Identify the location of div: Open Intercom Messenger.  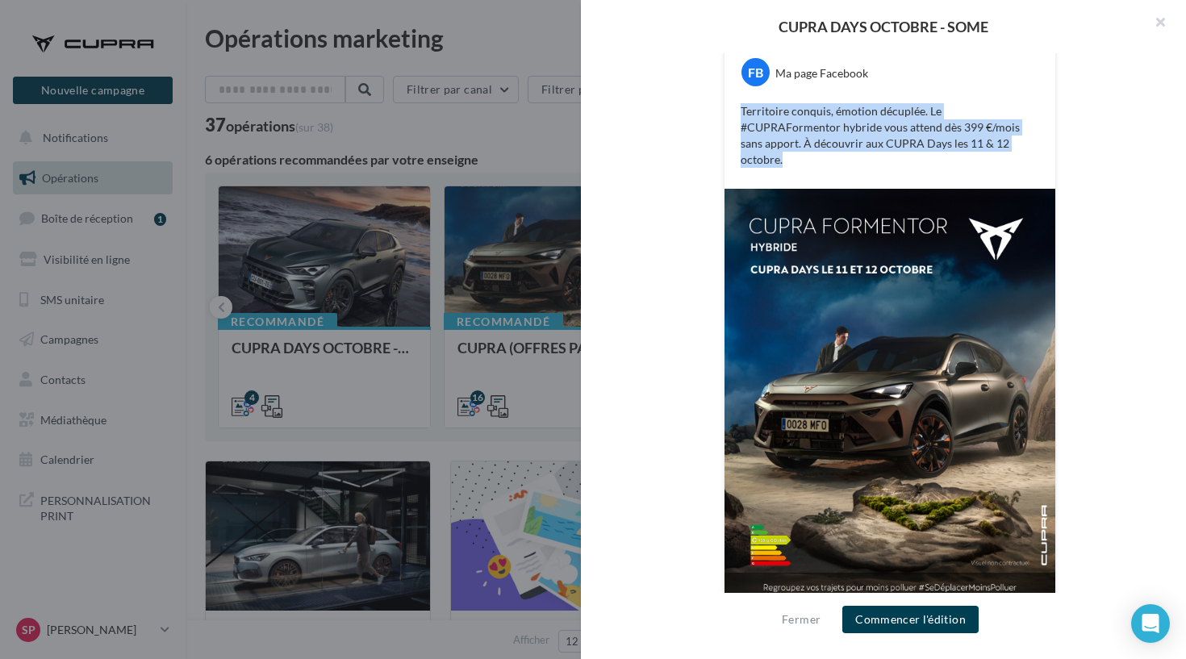
(1150, 624).